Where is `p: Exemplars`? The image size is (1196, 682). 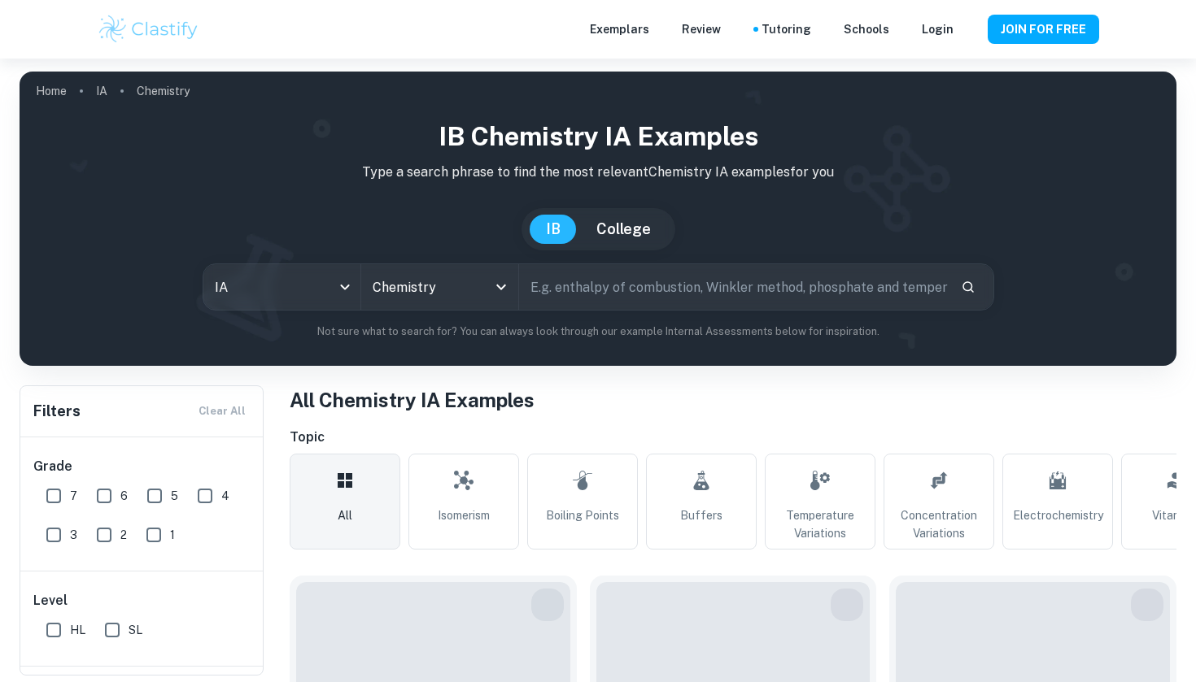 p: Exemplars is located at coordinates (619, 29).